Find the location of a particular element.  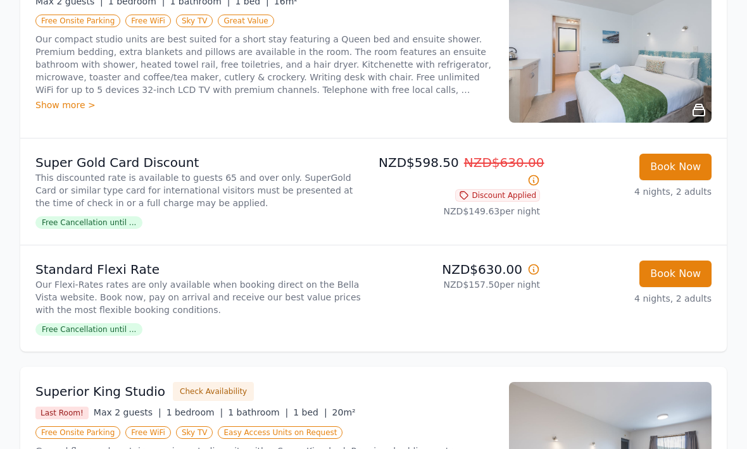

p: Standard Flexi Rate is located at coordinates (202, 270).